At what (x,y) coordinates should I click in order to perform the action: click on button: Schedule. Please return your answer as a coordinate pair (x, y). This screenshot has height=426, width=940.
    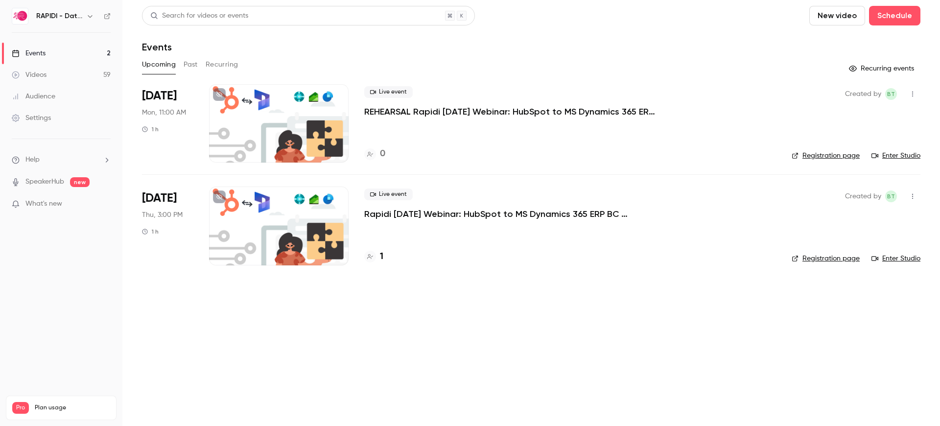
    Looking at the image, I should click on (894, 16).